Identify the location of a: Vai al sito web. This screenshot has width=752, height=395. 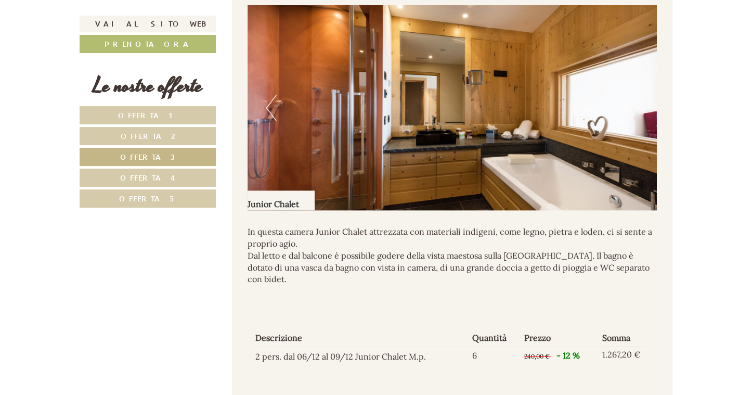
(148, 24).